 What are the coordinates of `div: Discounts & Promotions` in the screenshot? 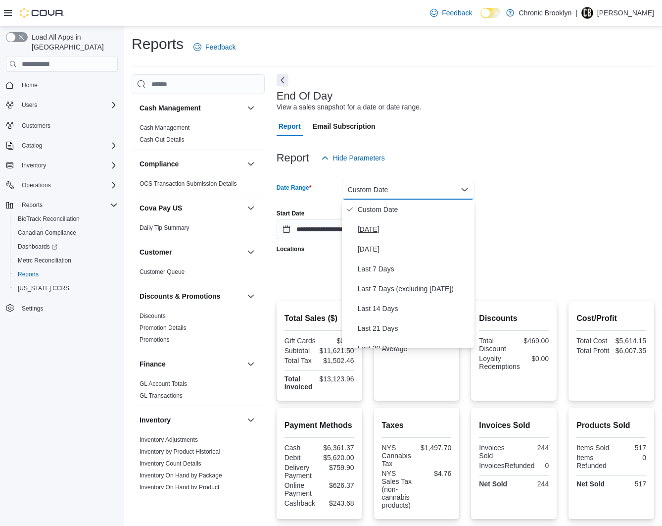 It's located at (198, 330).